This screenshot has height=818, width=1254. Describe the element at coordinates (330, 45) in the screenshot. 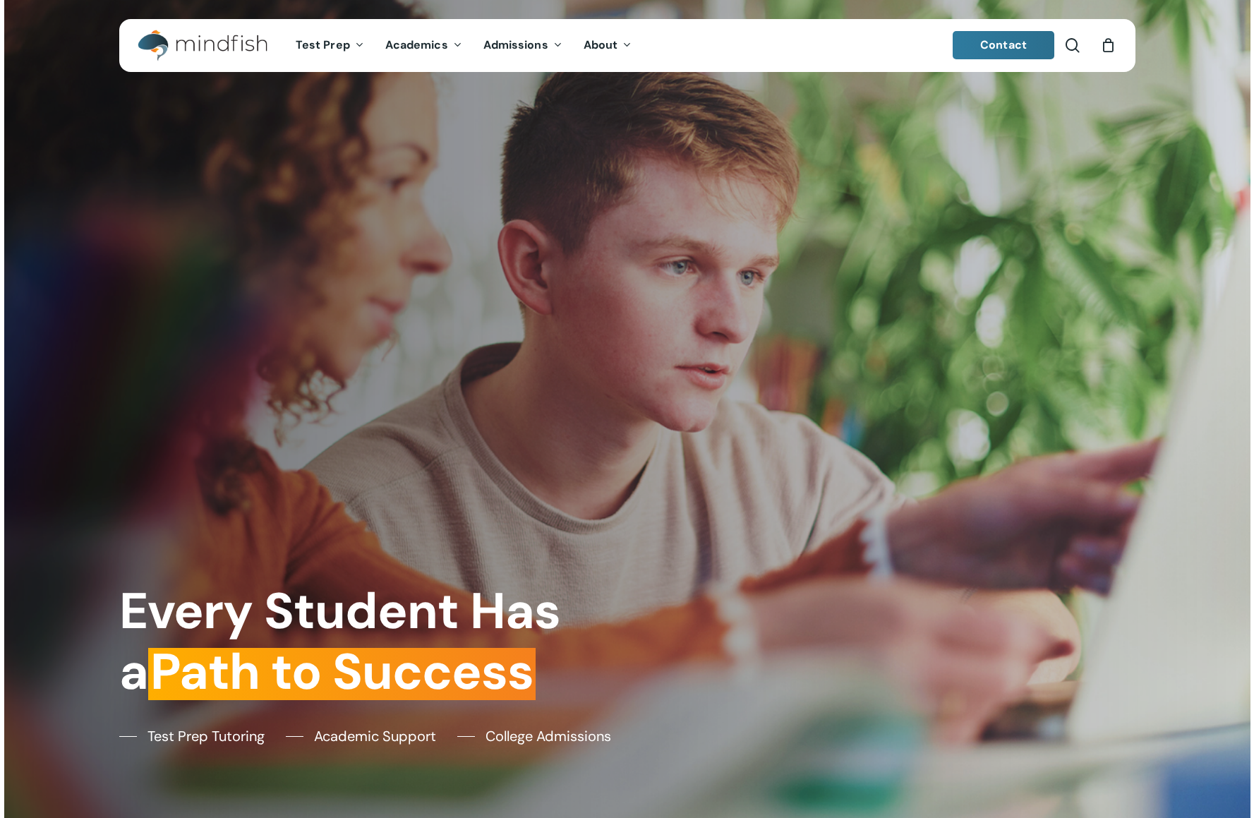

I see `a: Test Prep` at that location.